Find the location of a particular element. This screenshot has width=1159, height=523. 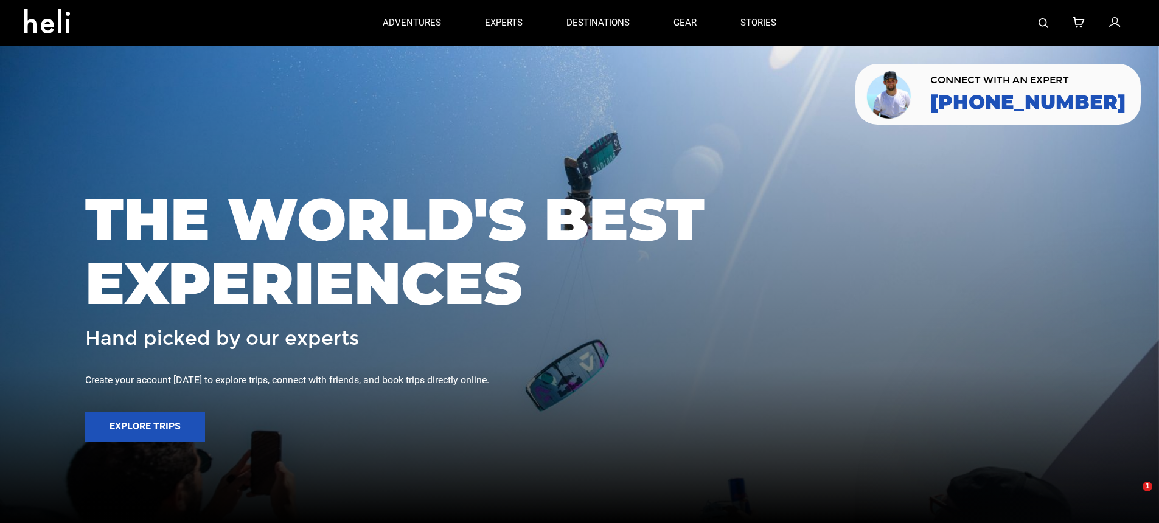

span: Hand picked by our experts is located at coordinates (222, 338).